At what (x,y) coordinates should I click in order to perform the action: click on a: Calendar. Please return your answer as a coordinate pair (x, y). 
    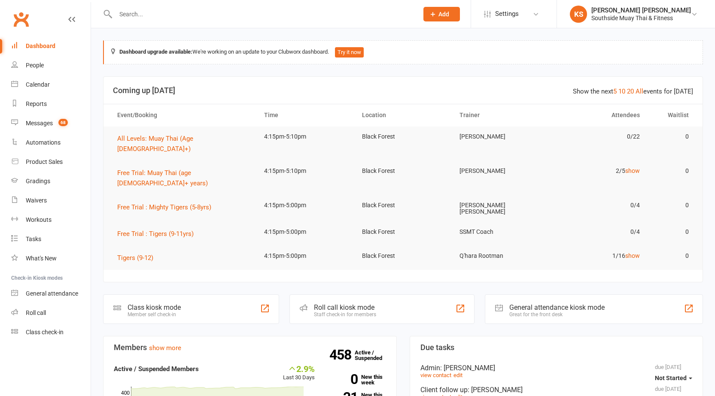
    Looking at the image, I should click on (51, 85).